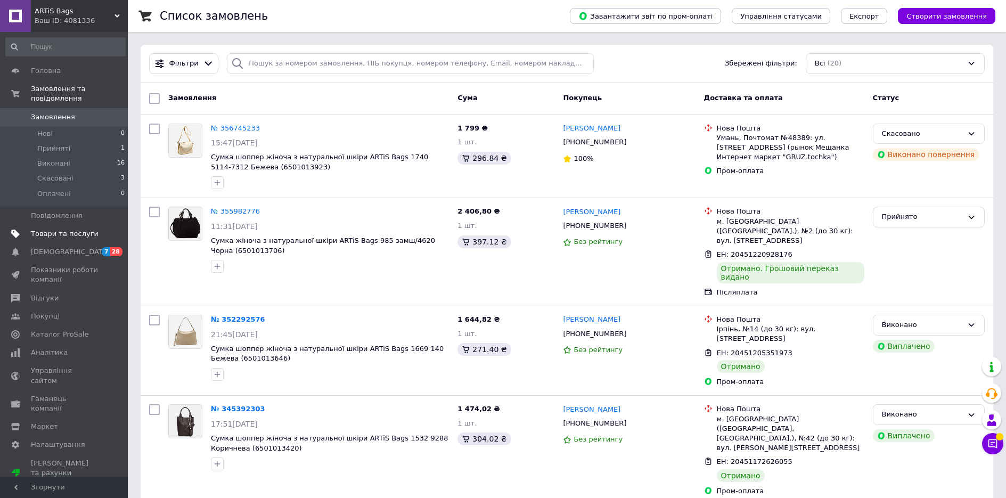 The width and height of the screenshot is (1006, 498). Describe the element at coordinates (922, 134) in the screenshot. I see `div: Скасовано` at that location.